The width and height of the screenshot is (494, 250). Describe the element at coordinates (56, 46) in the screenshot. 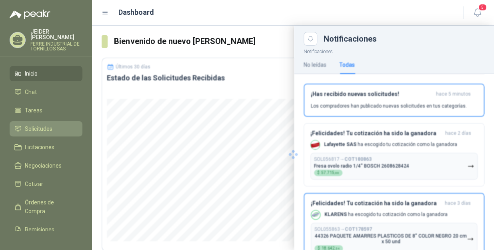

I see `p: FERRE INDUSTRIAL DE TORNILLOS SAS` at that location.